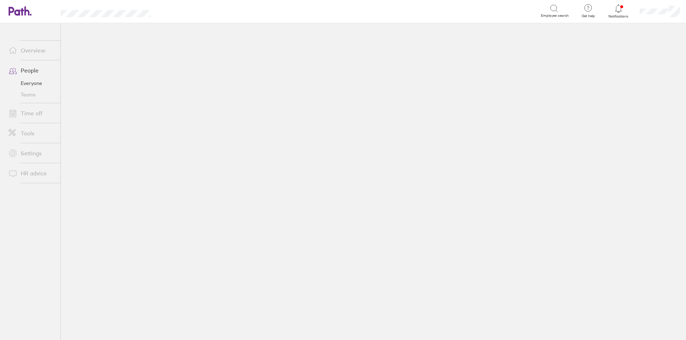  Describe the element at coordinates (555, 16) in the screenshot. I see `span: Employee search` at that location.